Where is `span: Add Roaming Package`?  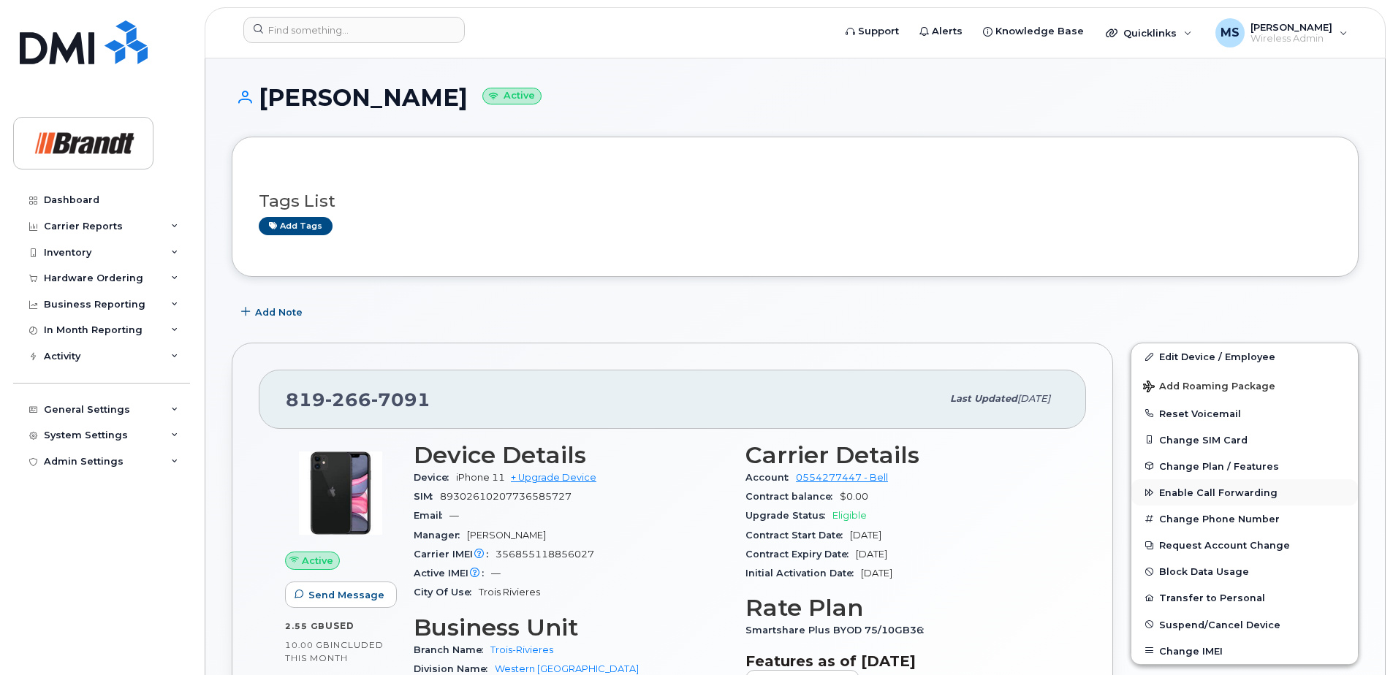 span: Add Roaming Package is located at coordinates (1209, 387).